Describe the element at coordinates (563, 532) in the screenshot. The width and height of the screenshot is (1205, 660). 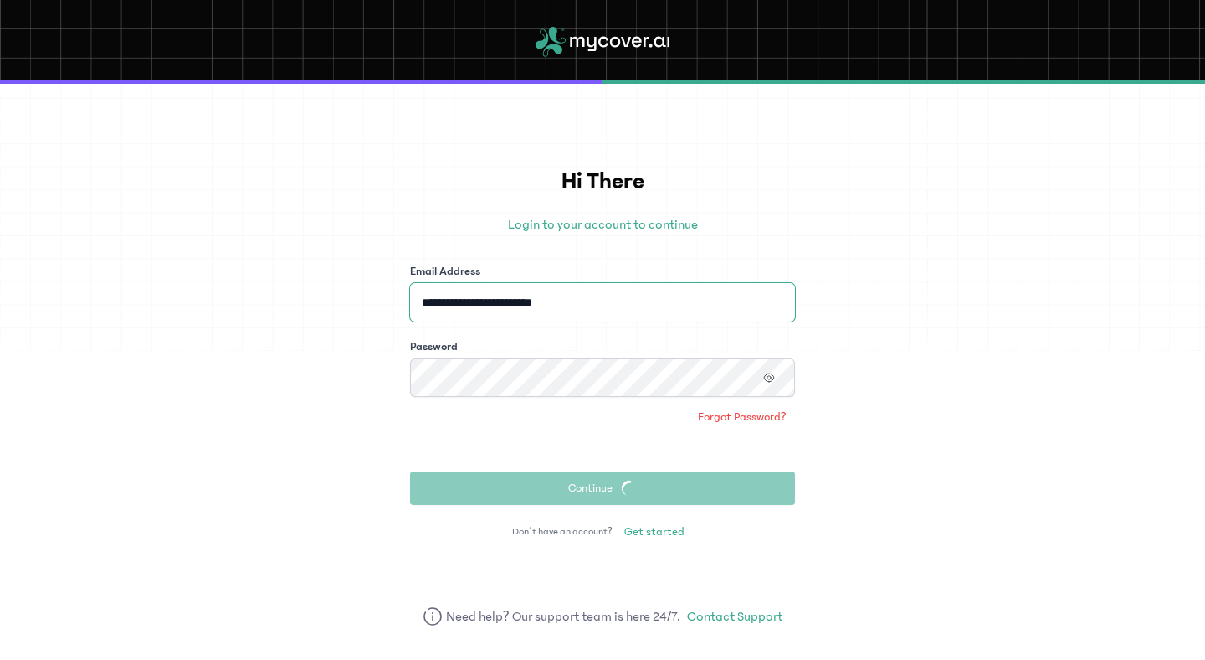
I see `span: Don’t have an account?` at that location.